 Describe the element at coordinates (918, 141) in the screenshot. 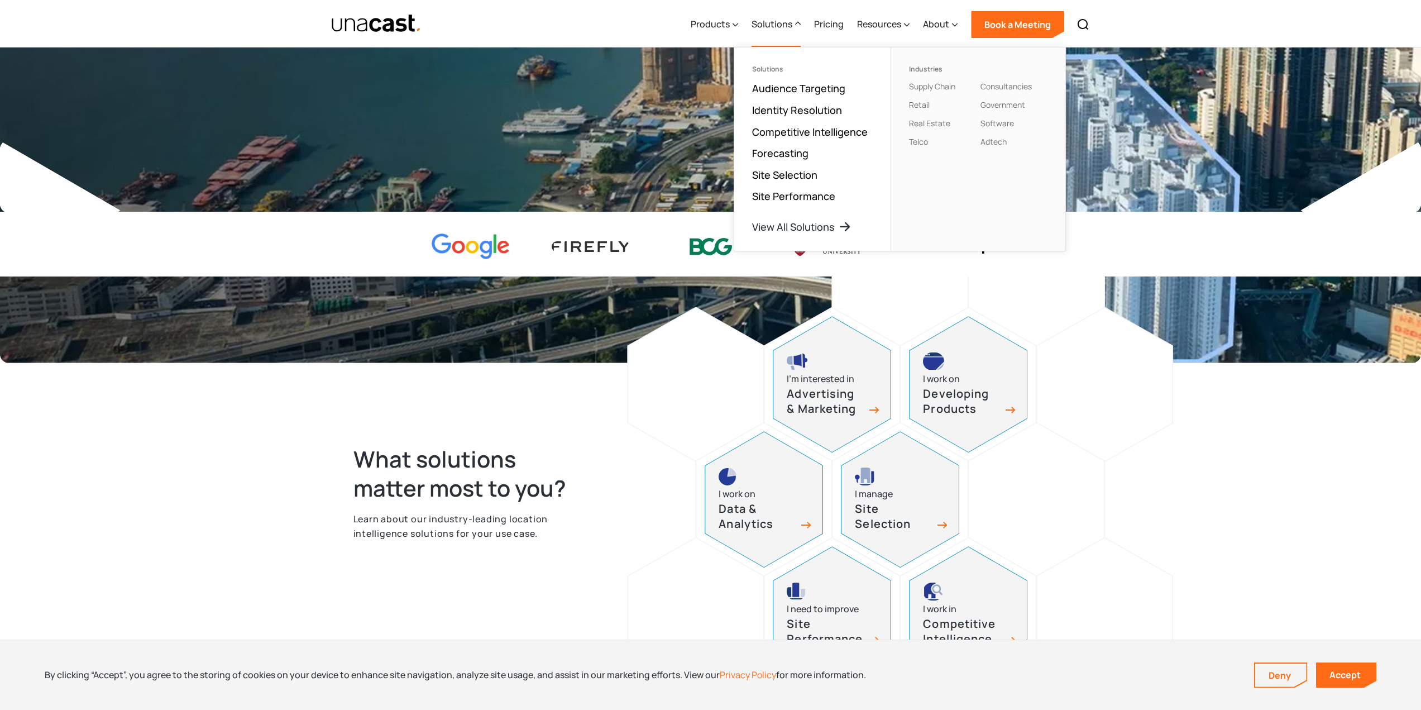

I see `a: Telco` at that location.